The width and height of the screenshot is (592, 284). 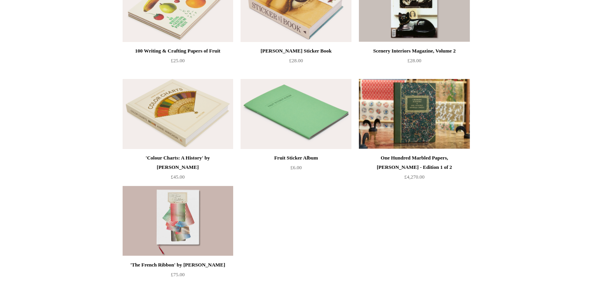 What do you see at coordinates (414, 114) in the screenshot?
I see `img: One Hundred Marbled Papers, John Jeffery - Edition 1 of 2` at bounding box center [414, 114].